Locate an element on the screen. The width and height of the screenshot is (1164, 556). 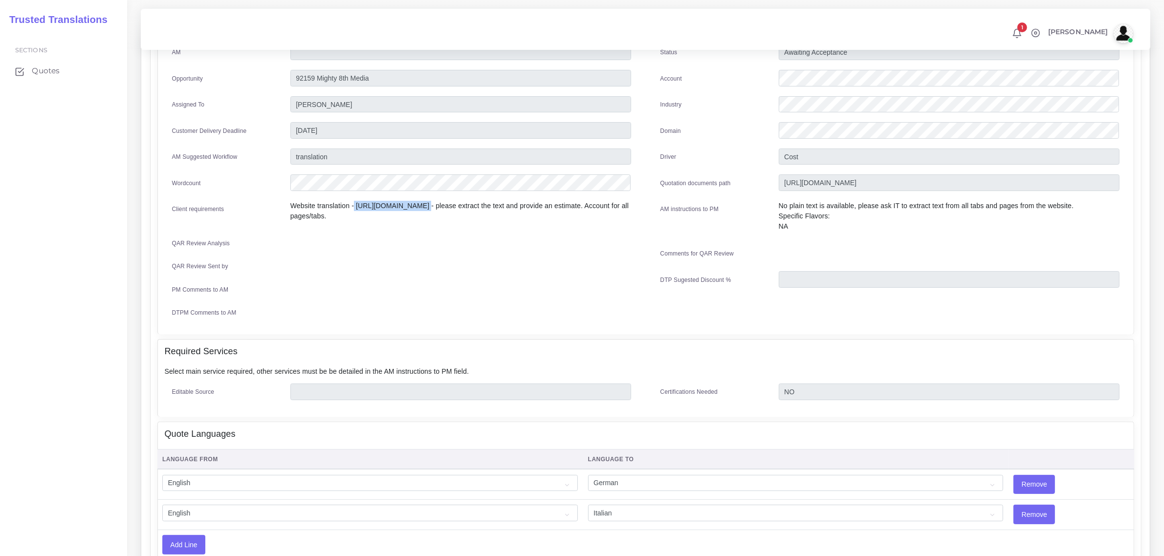
label: AM Suggested Workflow is located at coordinates (205, 157).